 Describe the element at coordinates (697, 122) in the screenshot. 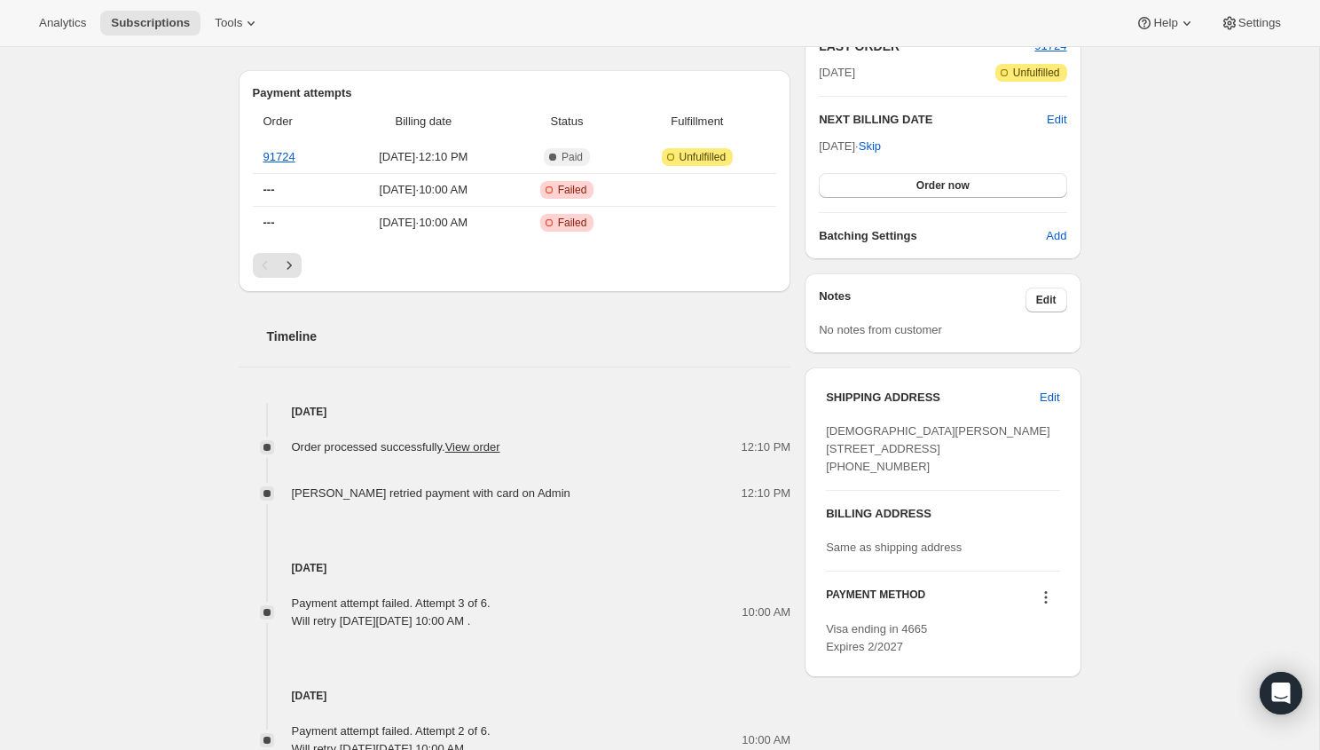

I see `span: Fulfillment` at that location.